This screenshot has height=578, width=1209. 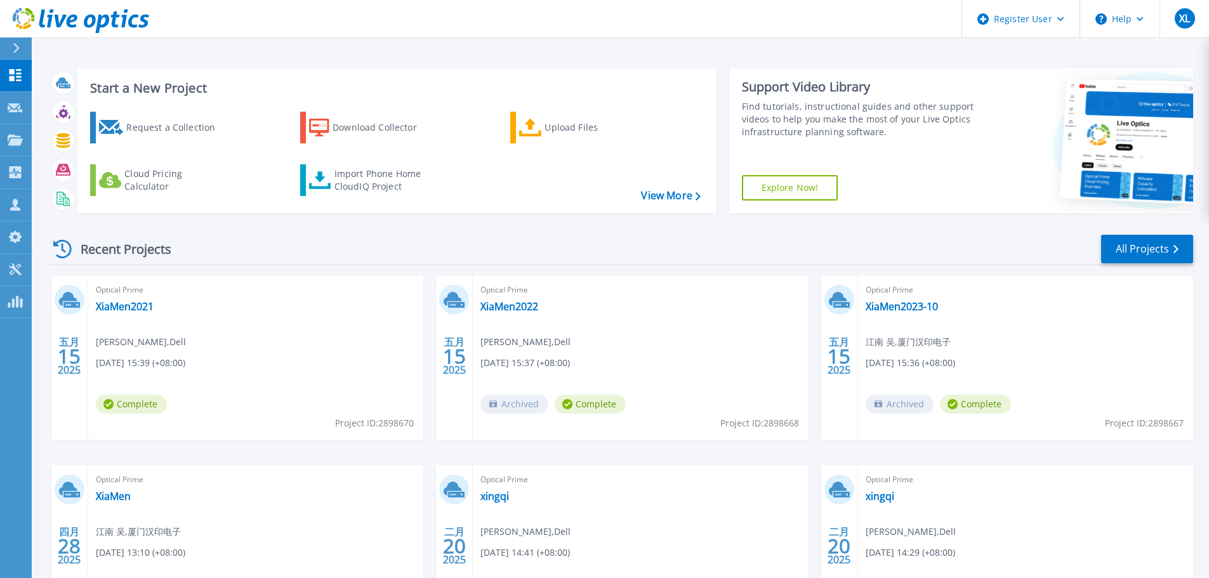 I want to click on div: 四月 2025, so click(x=69, y=546).